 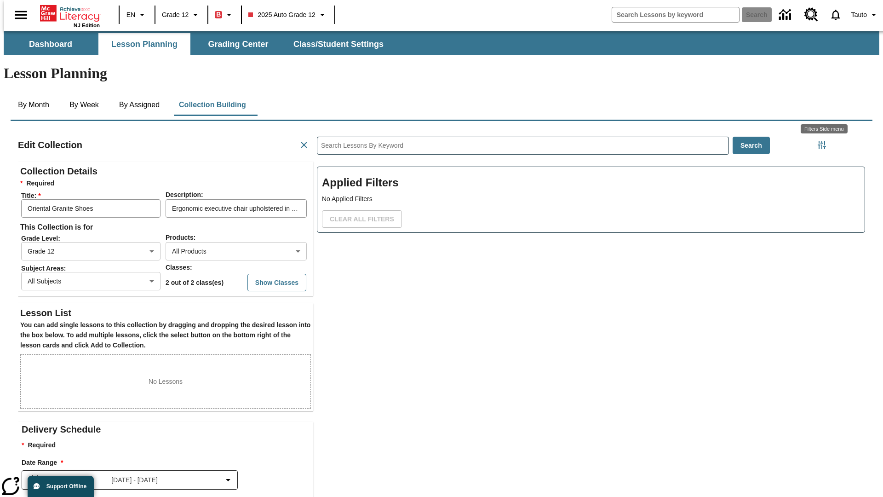 What do you see at coordinates (137, 15) in the screenshot?
I see `button: Language: EN, Select a language` at bounding box center [137, 15].